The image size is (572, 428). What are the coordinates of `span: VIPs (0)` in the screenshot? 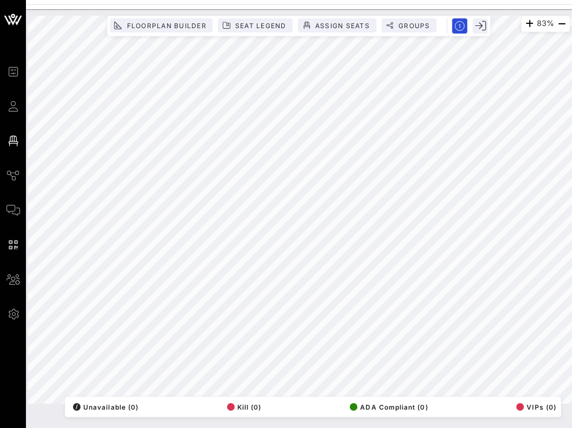 It's located at (537, 407).